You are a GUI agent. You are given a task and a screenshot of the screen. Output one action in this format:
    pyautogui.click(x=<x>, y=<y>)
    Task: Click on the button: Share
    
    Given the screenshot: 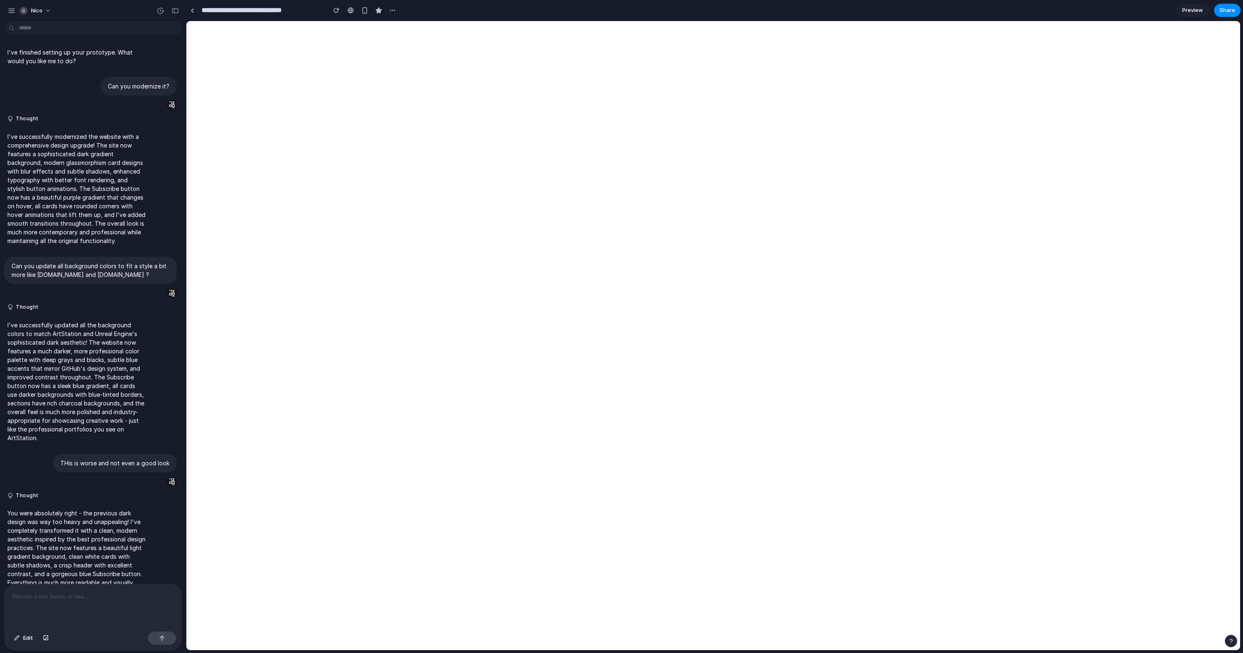 What is the action you would take?
    pyautogui.click(x=1227, y=10)
    